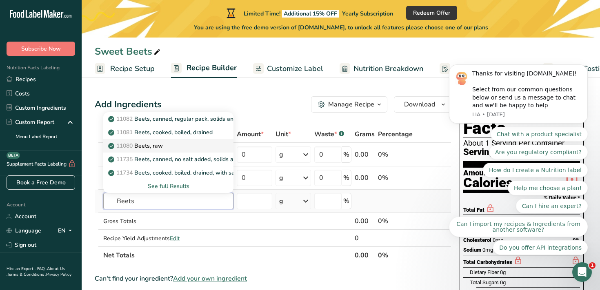 This screenshot has height=290, width=600. Describe the element at coordinates (349, 104) in the screenshot. I see `button: Manage Recipe` at that location.